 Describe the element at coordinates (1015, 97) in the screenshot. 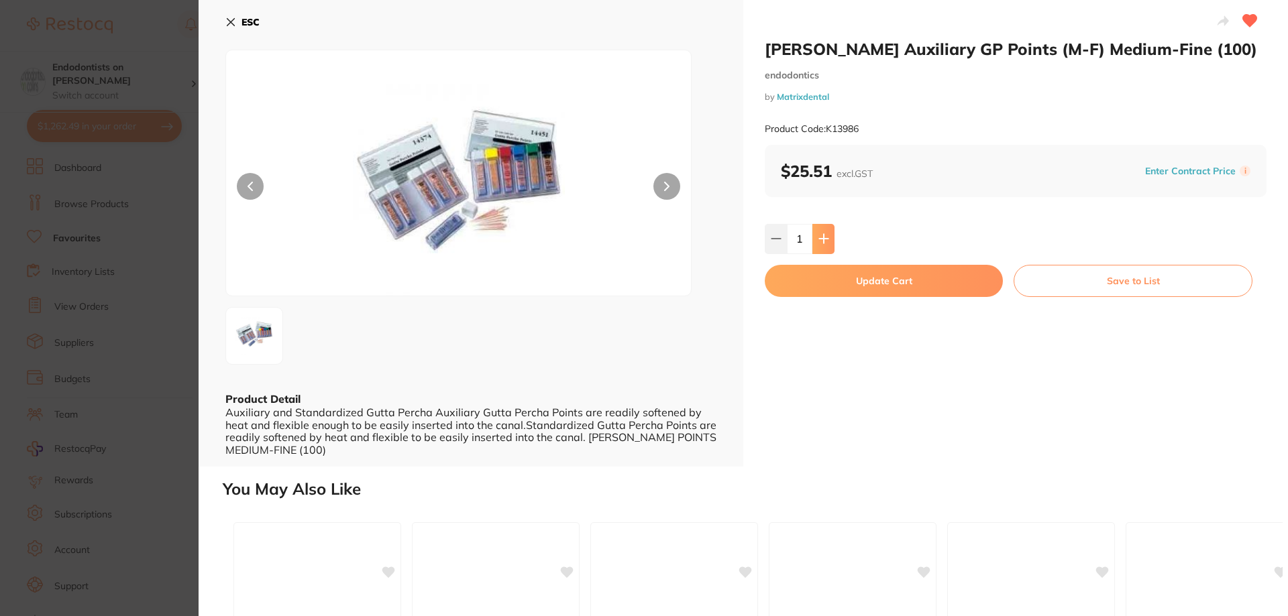

I see `small: by` at that location.